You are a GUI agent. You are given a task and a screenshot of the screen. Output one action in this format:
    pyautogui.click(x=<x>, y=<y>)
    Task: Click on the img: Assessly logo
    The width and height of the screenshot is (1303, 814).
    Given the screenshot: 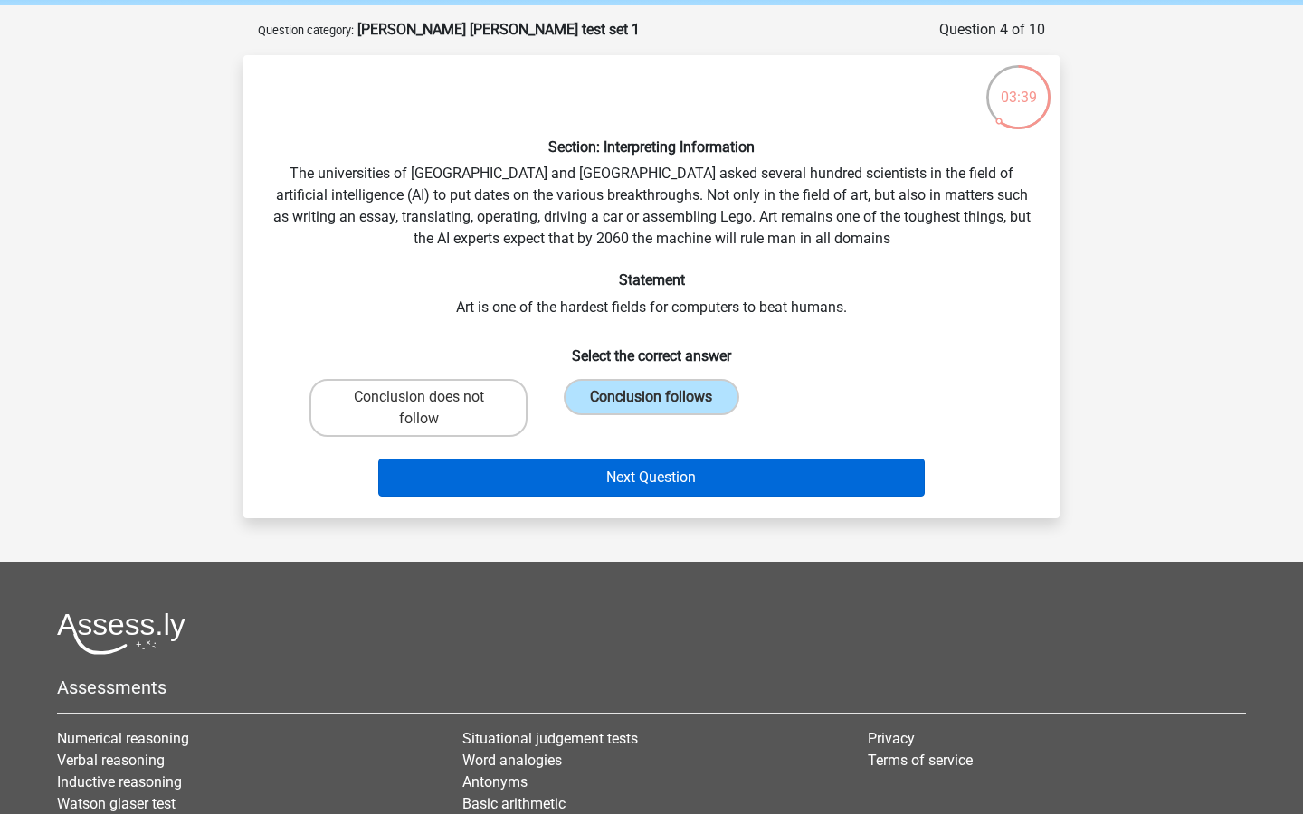 What is the action you would take?
    pyautogui.click(x=121, y=633)
    